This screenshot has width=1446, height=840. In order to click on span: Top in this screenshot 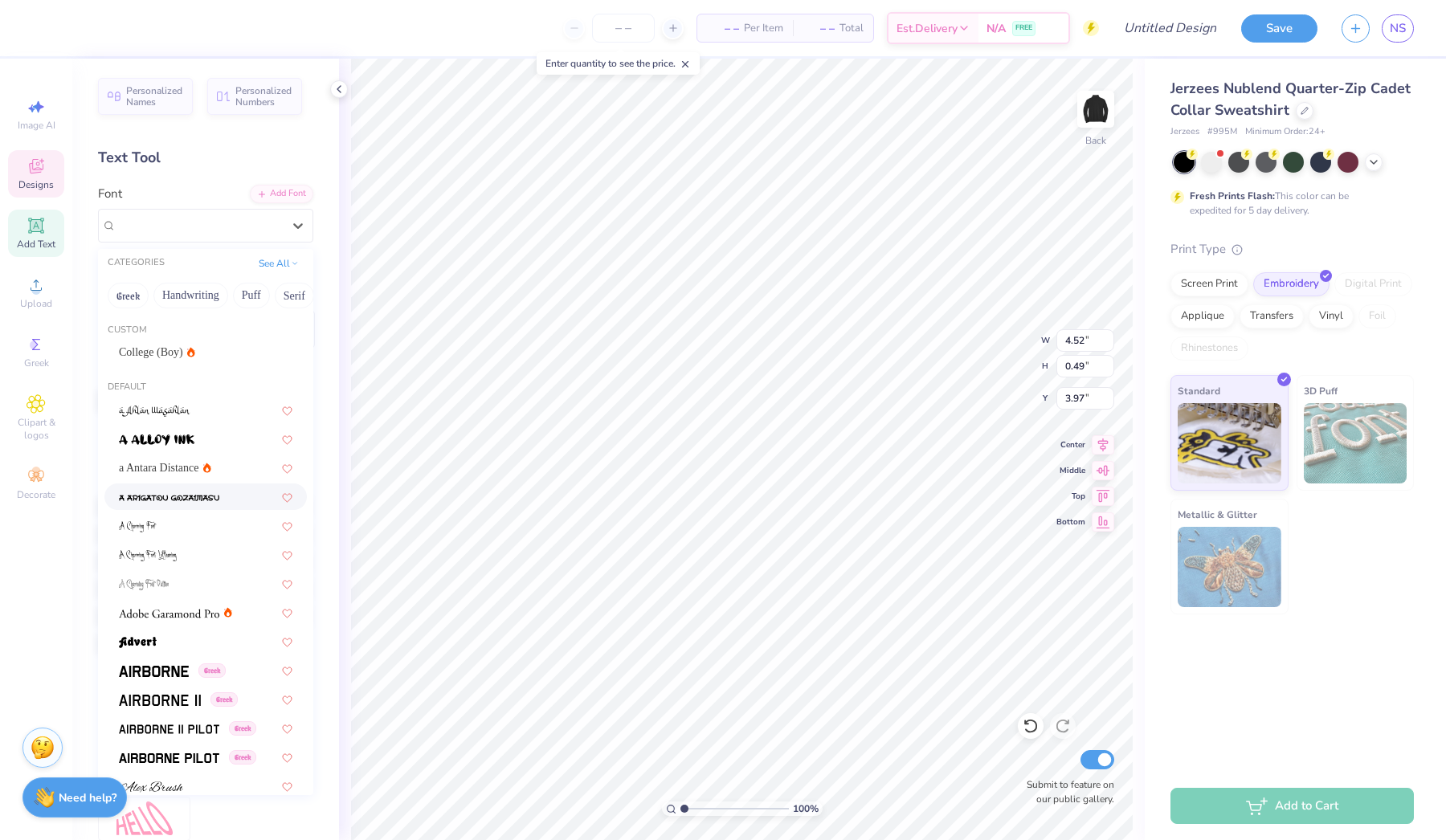, I will do `click(1071, 496)`.